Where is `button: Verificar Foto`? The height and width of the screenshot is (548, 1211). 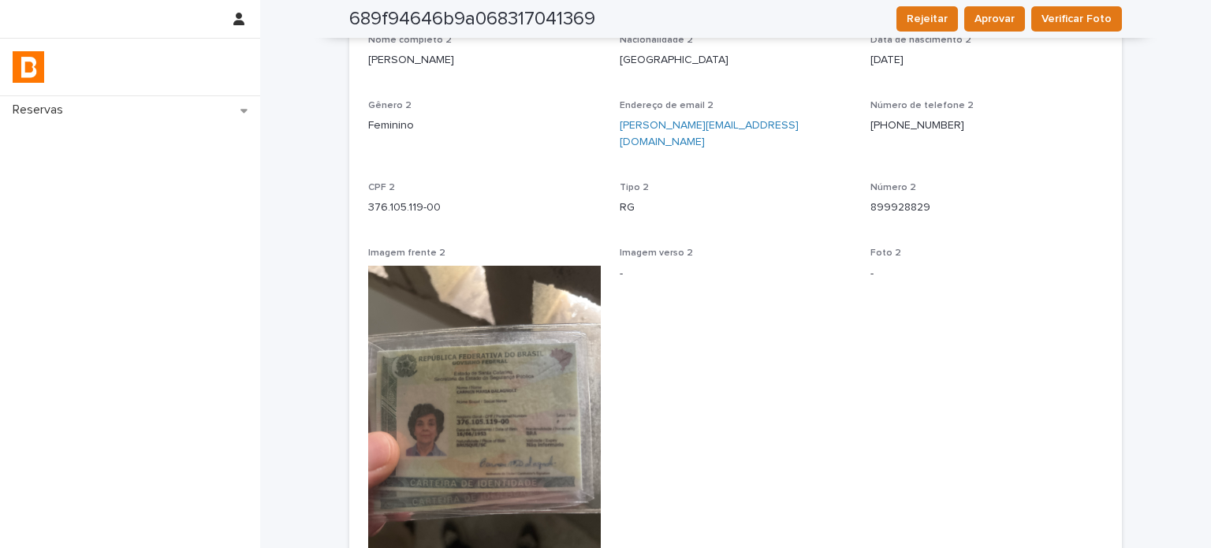
button: Verificar Foto is located at coordinates (1076, 19).